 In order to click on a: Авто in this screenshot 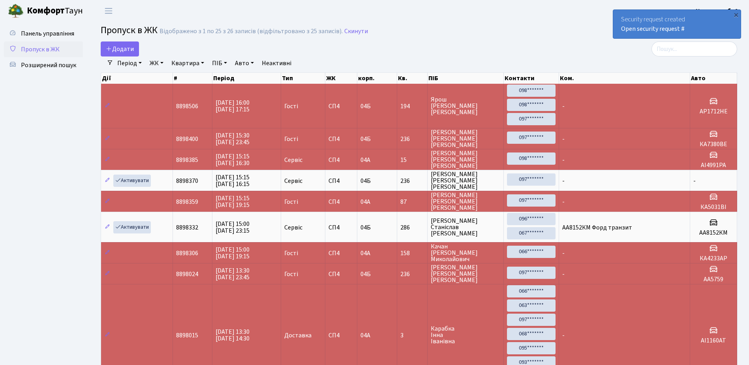, I will do `click(245, 63)`.